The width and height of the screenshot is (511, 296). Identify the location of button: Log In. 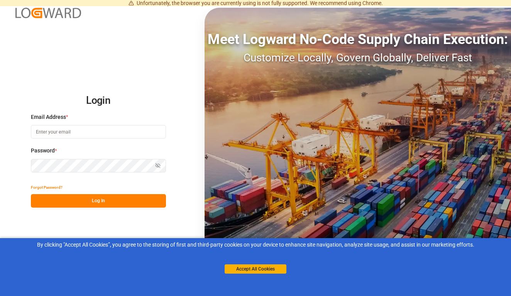
(98, 201).